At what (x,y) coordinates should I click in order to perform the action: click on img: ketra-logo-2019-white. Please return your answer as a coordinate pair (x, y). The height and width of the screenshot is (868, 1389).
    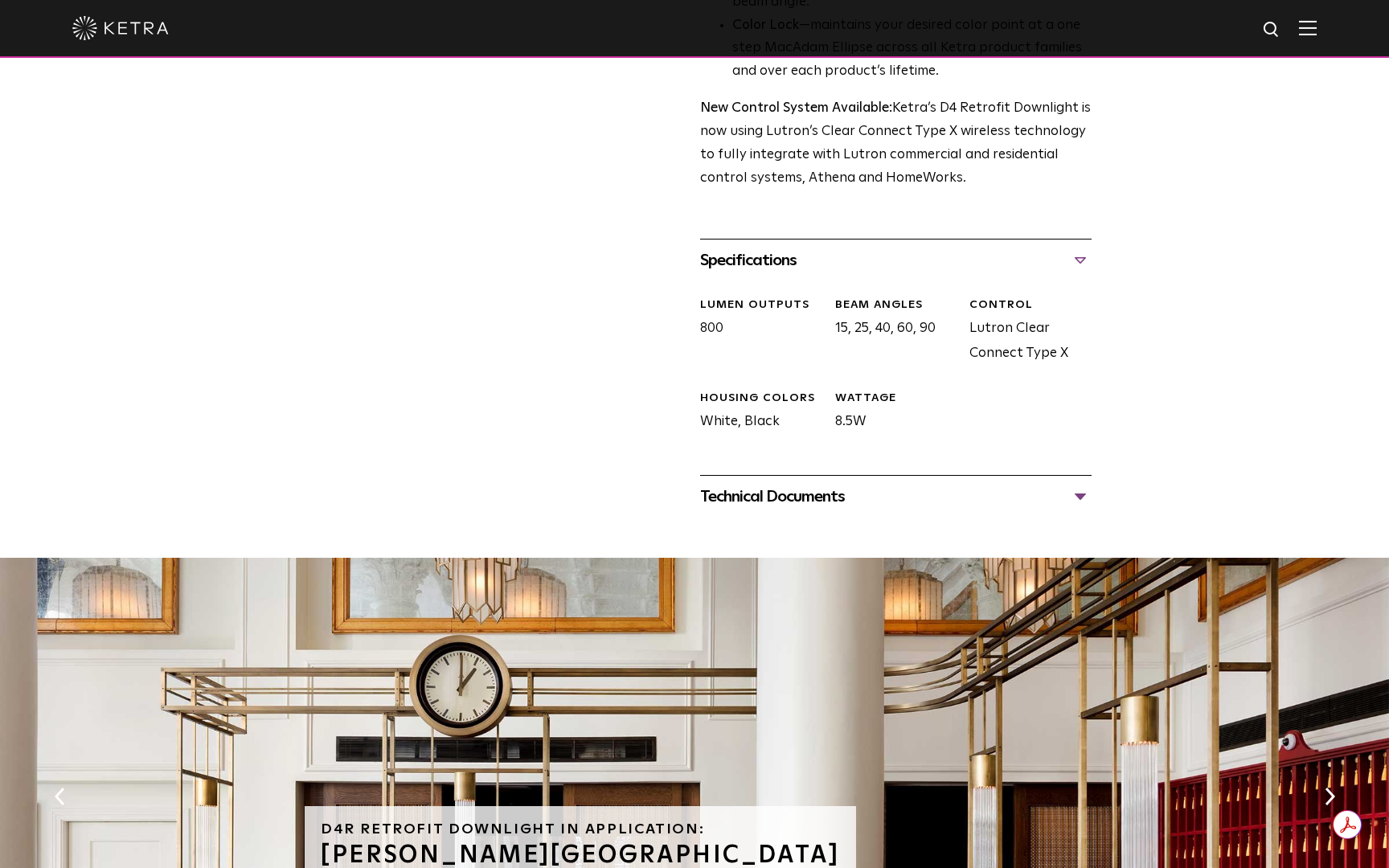
    Looking at the image, I should click on (121, 28).